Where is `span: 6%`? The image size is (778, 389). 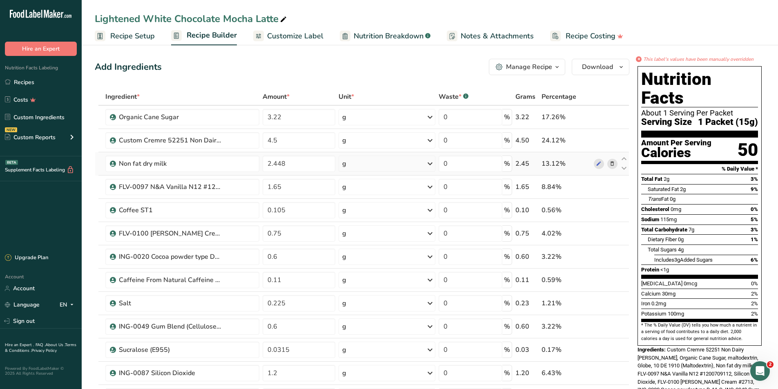 span: 6% is located at coordinates (754, 260).